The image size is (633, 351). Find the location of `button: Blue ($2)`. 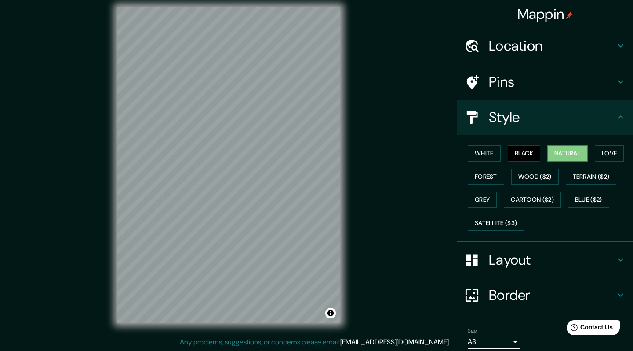

button: Blue ($2) is located at coordinates (589, 199).